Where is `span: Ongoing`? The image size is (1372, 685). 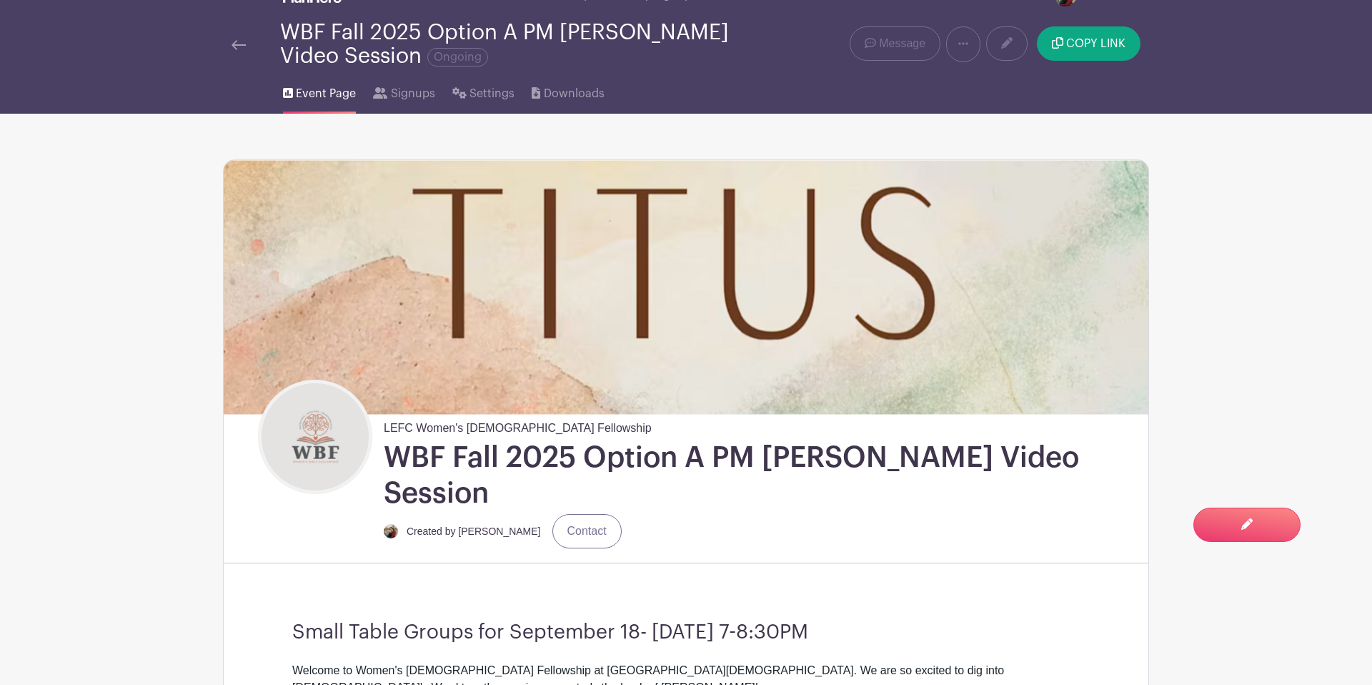
span: Ongoing is located at coordinates (457, 57).